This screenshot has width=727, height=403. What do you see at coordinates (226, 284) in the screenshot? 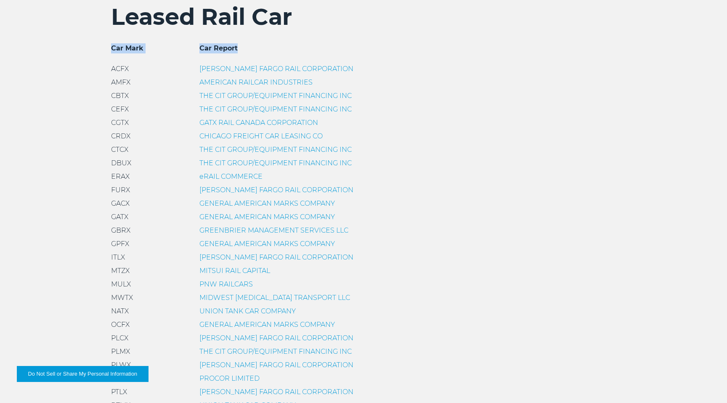
I see `a: PNW RAILCARS` at bounding box center [226, 284].